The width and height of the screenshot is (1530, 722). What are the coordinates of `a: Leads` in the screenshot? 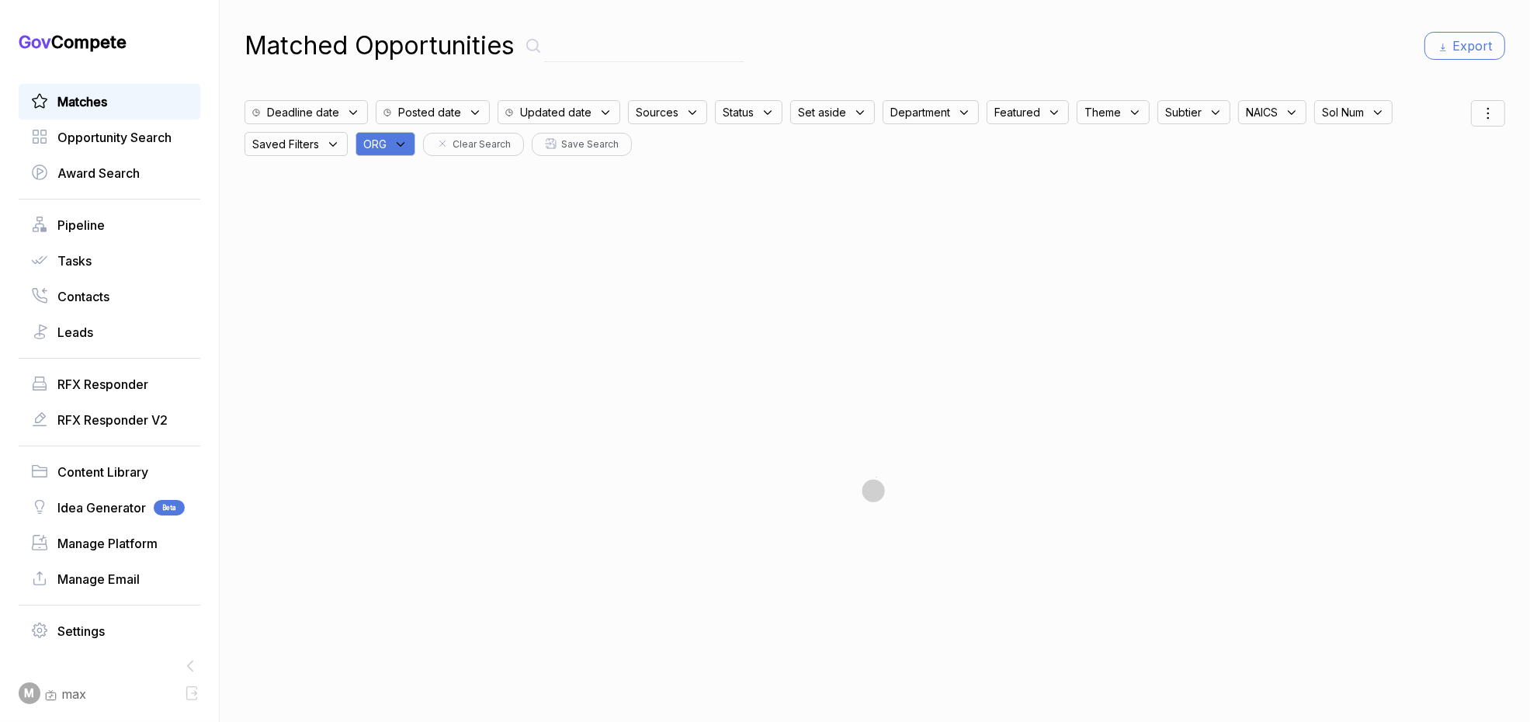 It's located at (109, 332).